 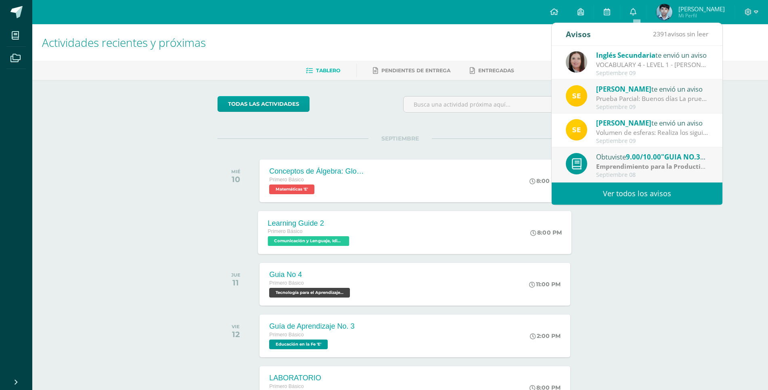 What do you see at coordinates (124, 42) in the screenshot?
I see `span: Actividades recientes y próximas` at bounding box center [124, 42].